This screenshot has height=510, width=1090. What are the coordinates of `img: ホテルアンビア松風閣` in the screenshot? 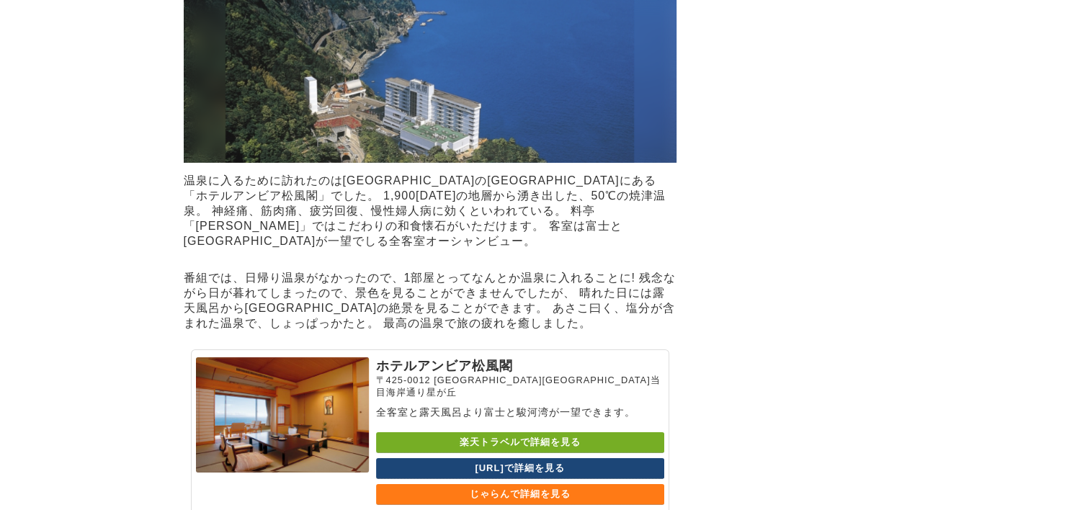 It's located at (282, 415).